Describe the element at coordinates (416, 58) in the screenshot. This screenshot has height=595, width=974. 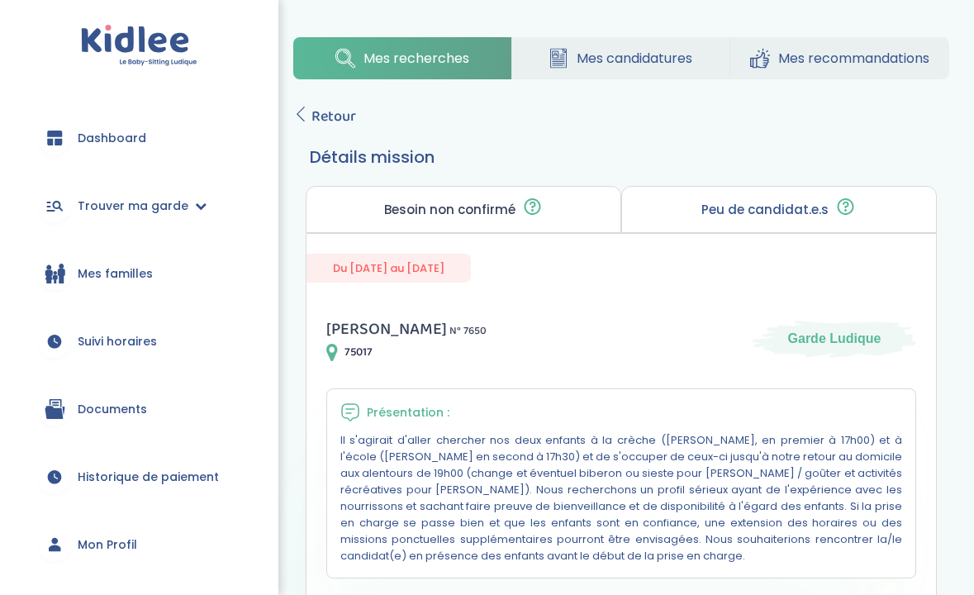
I see `span: Mes recherches` at that location.